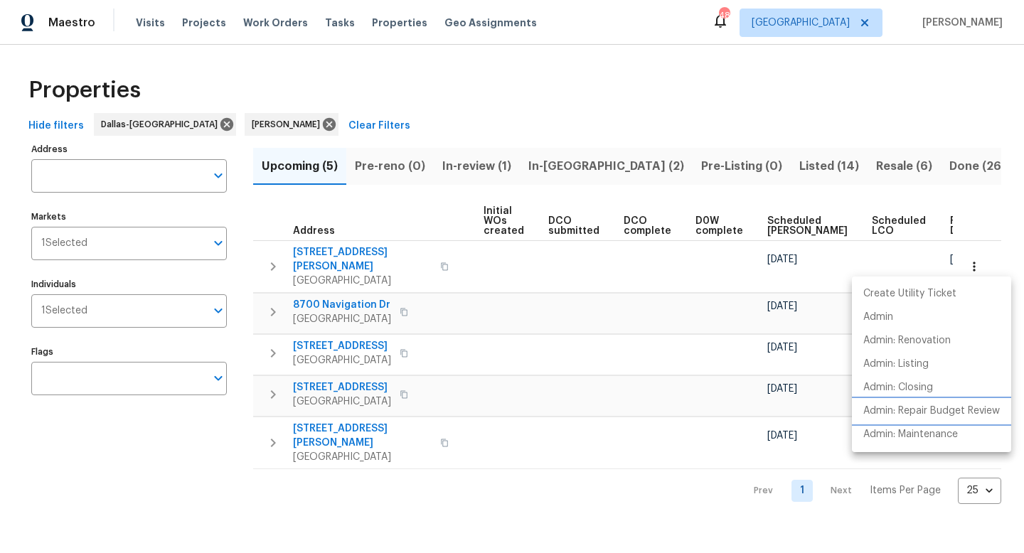  I want to click on p: Admin: Repair Budget Review, so click(932, 411).